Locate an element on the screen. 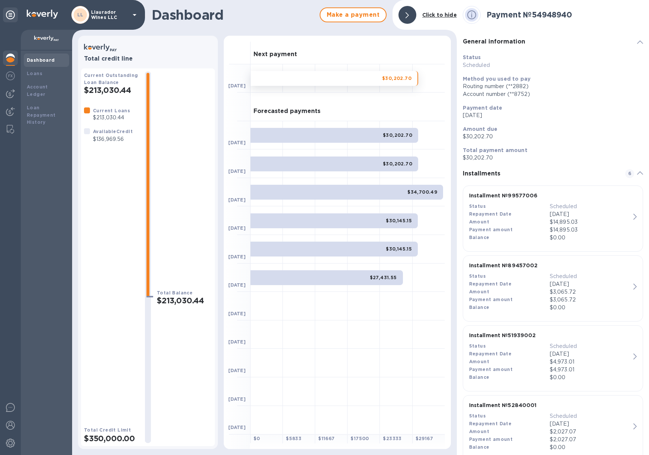 The width and height of the screenshot is (649, 455). p: $2,027.07 is located at coordinates (590, 440).